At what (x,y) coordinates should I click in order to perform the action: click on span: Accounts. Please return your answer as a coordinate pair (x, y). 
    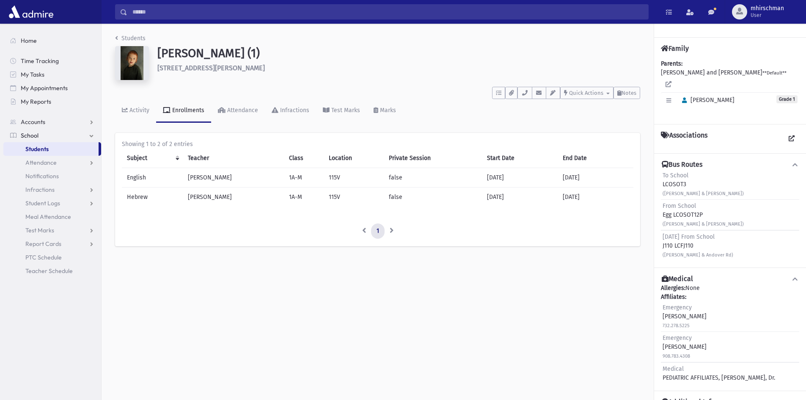
    Looking at the image, I should click on (33, 122).